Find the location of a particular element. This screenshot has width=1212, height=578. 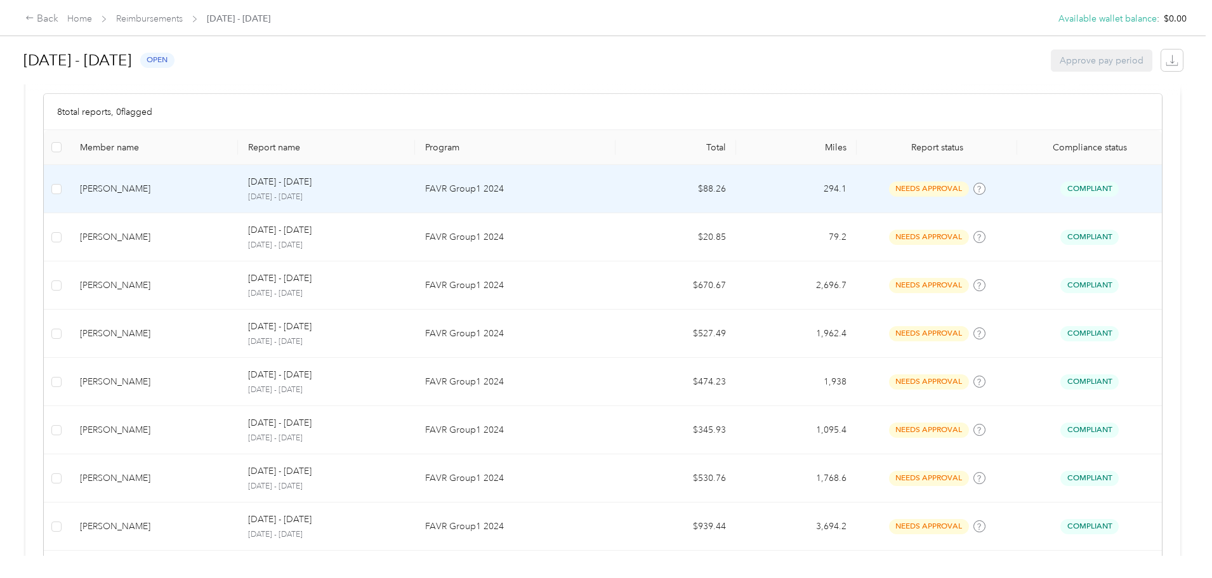

td: 1,938 is located at coordinates (796, 382).